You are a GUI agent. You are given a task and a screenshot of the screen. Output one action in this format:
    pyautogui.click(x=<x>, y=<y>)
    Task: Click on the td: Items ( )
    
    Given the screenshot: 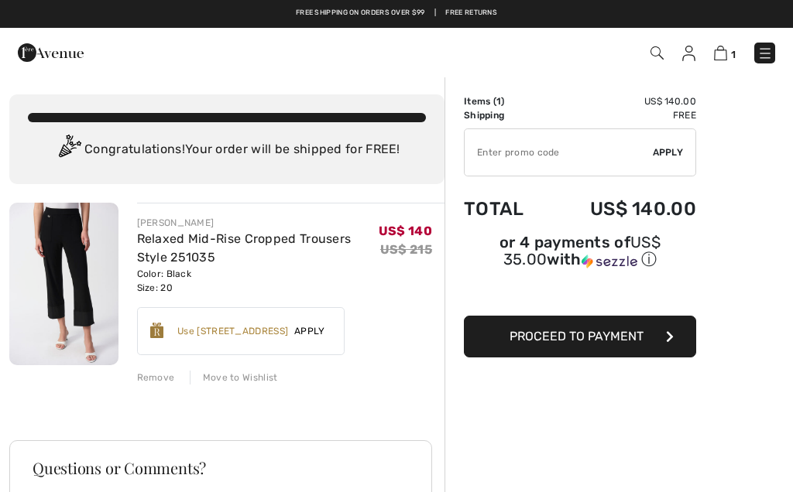 What is the action you would take?
    pyautogui.click(x=506, y=101)
    